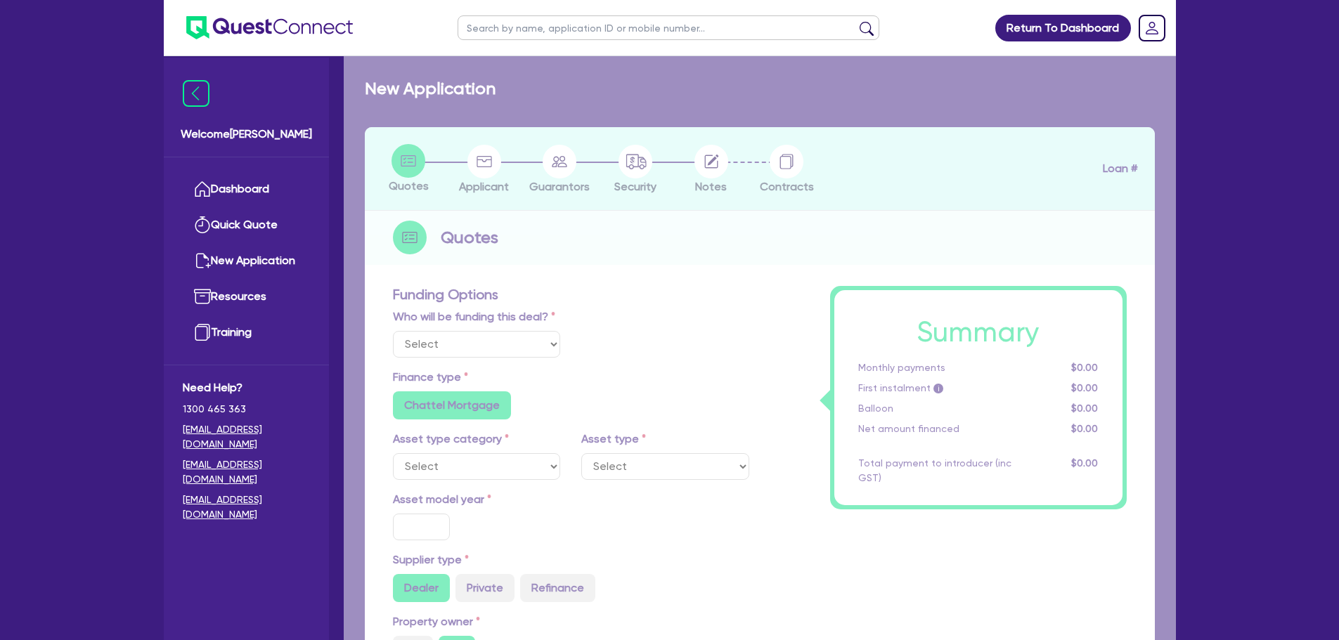  I want to click on a: New Application, so click(246, 261).